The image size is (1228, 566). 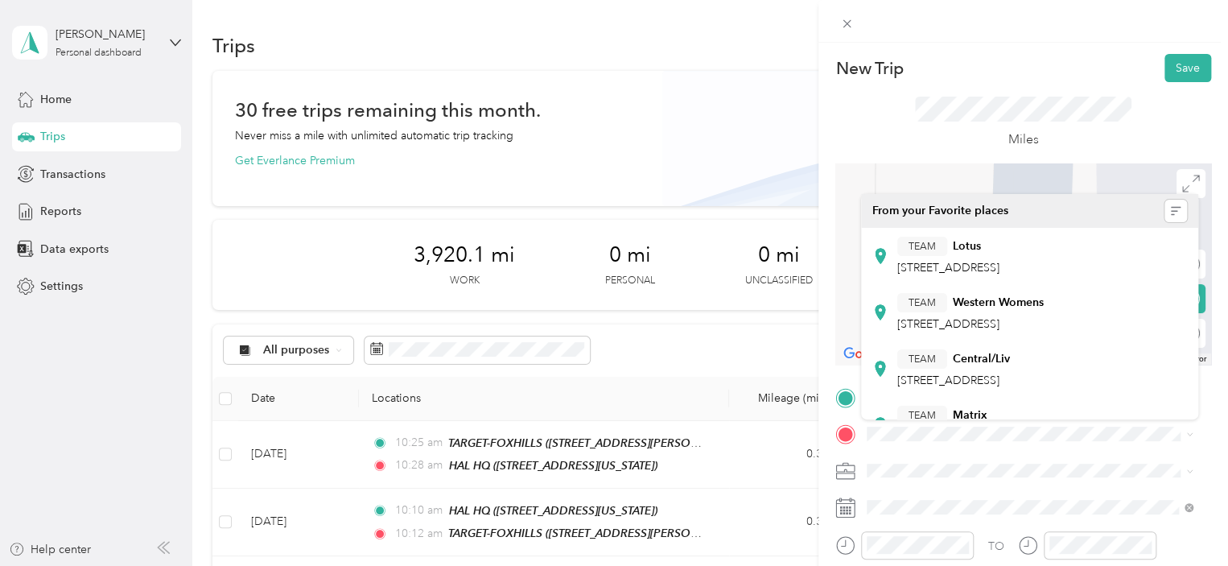 I want to click on div: TO, so click(x=996, y=545).